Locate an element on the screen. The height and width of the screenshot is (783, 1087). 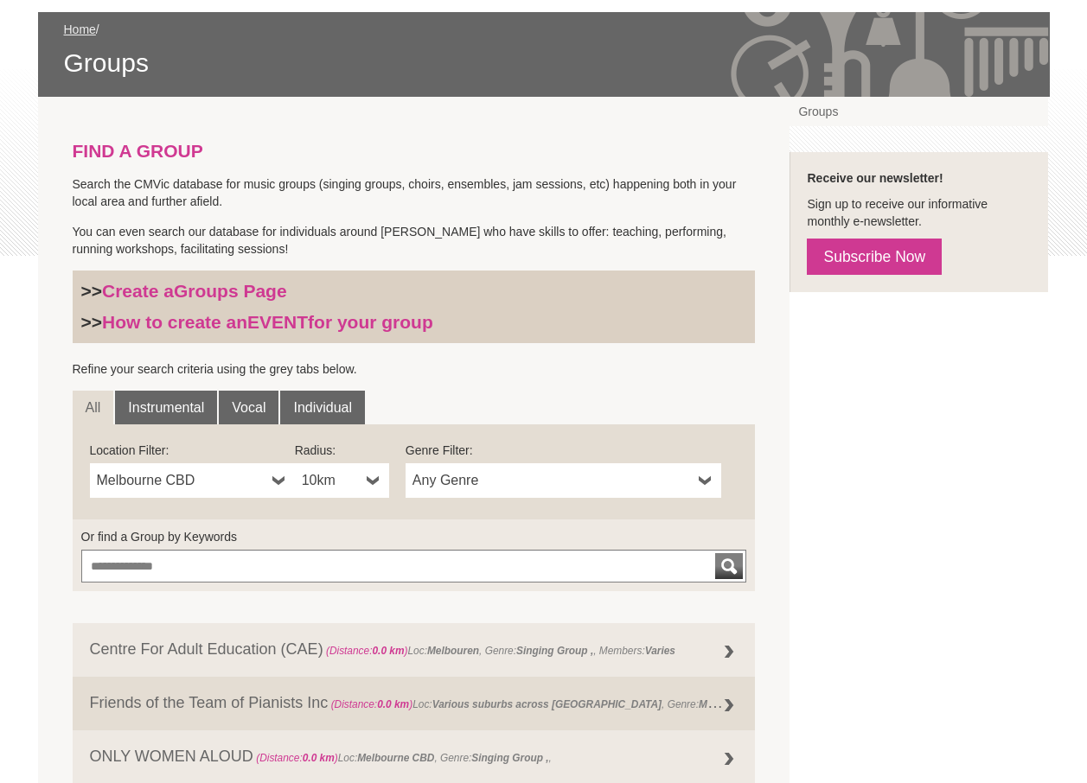
span: 10km is located at coordinates (330, 481).